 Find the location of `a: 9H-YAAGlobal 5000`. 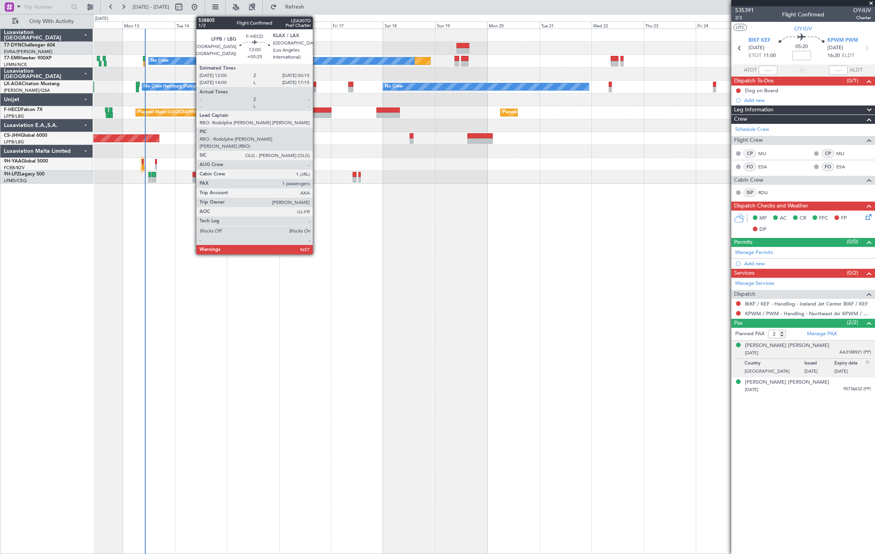

a: 9H-YAAGlobal 5000 is located at coordinates (26, 161).